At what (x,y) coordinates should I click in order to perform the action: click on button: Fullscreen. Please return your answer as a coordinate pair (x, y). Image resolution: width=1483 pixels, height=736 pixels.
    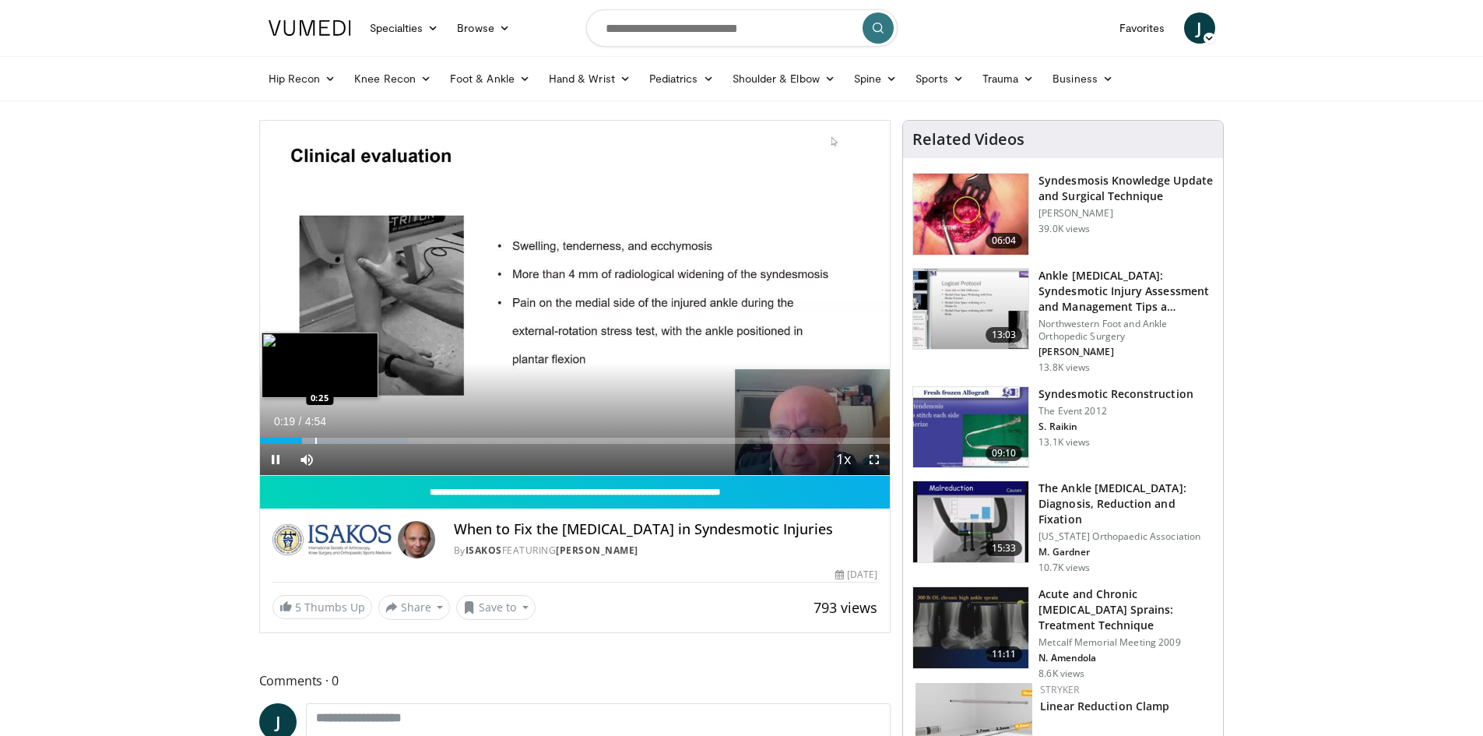
    Looking at the image, I should click on (874, 459).